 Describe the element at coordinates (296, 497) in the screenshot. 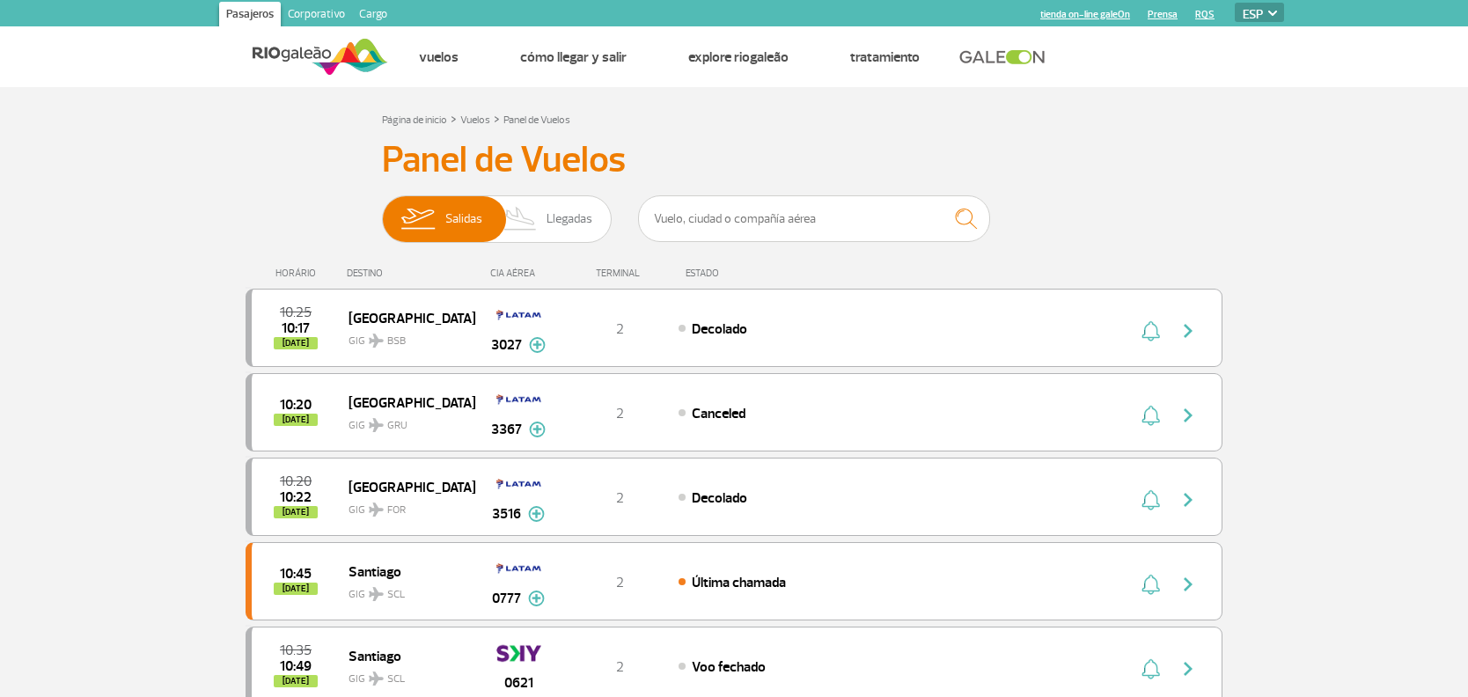

I see `span: 2025-08-27 10:22:58` at that location.